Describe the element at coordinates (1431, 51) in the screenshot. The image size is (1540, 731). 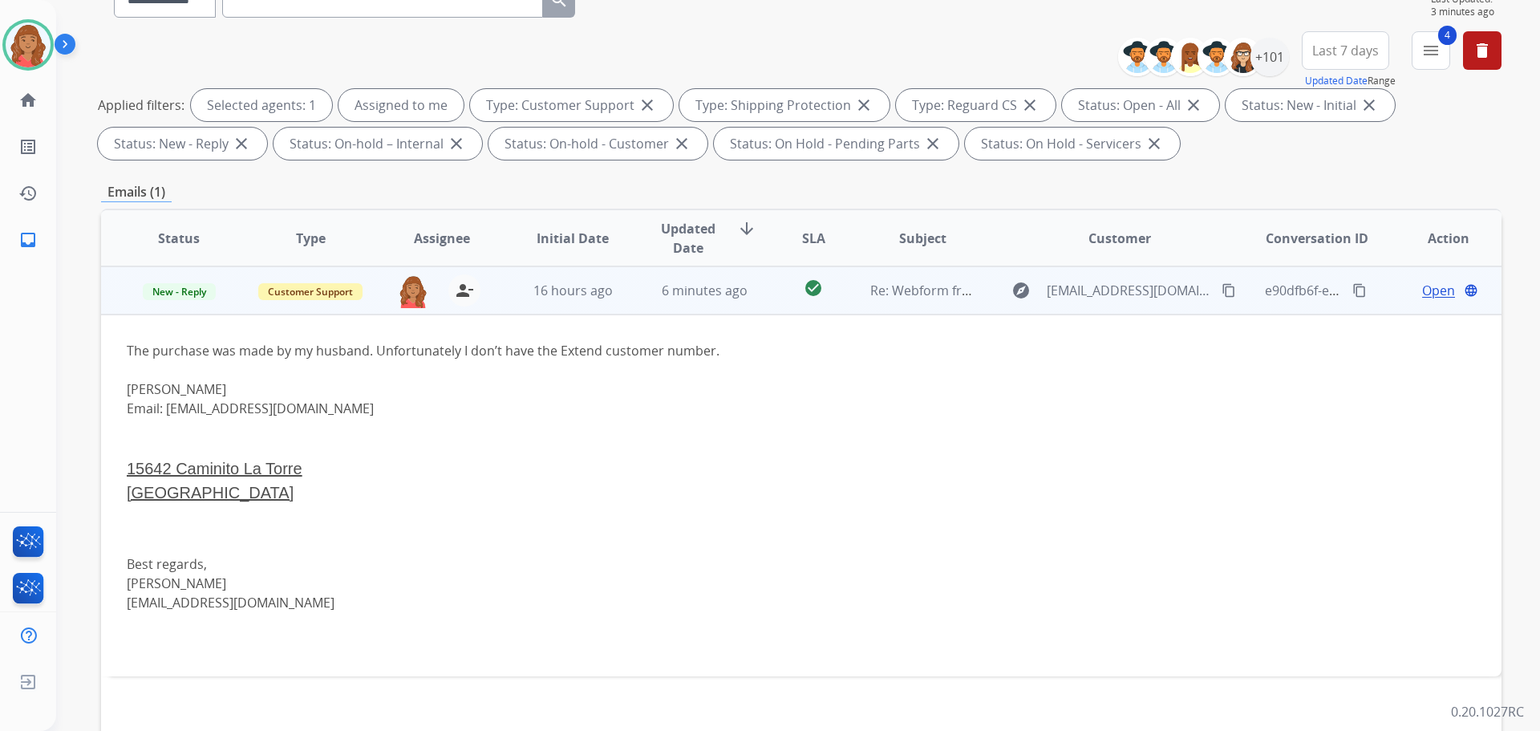
I see `button: 4` at that location.